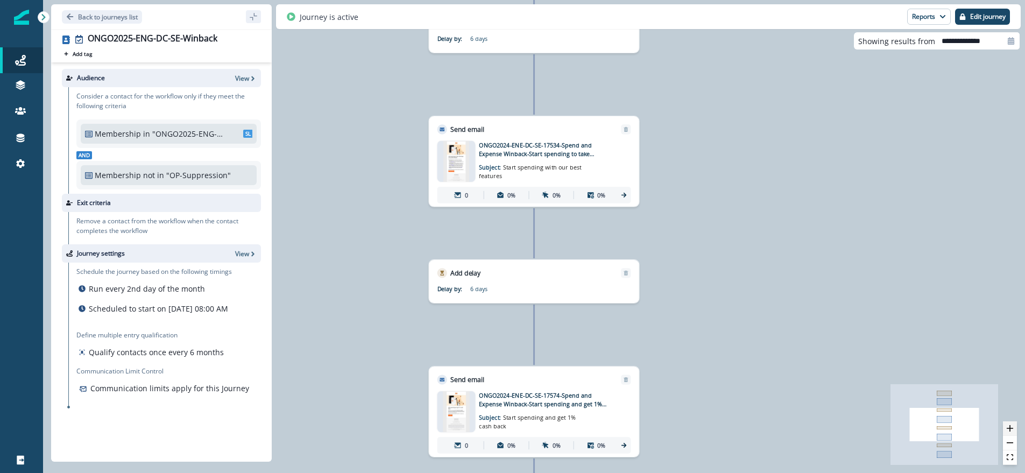 This screenshot has width=1025, height=473. What do you see at coordinates (22, 17) in the screenshot?
I see `img: Inflection` at bounding box center [22, 17].